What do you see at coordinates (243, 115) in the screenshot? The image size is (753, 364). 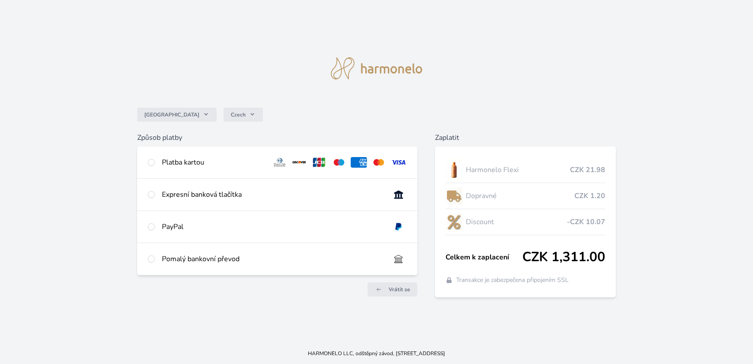 I see `button: Czech` at bounding box center [243, 115].